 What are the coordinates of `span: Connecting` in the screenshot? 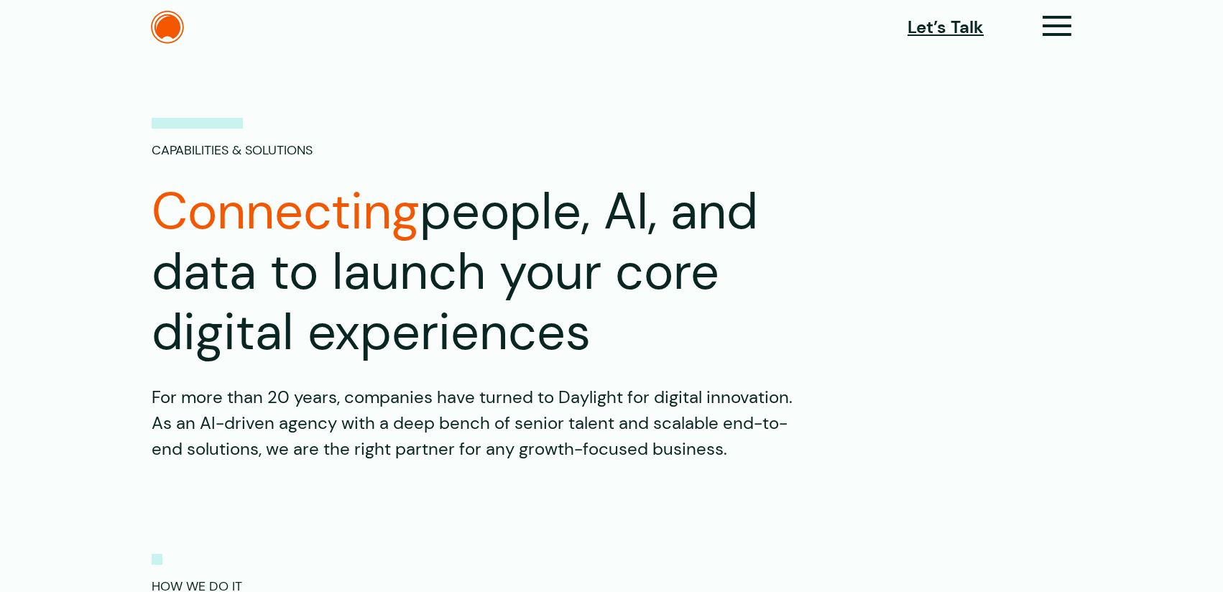 It's located at (285, 211).